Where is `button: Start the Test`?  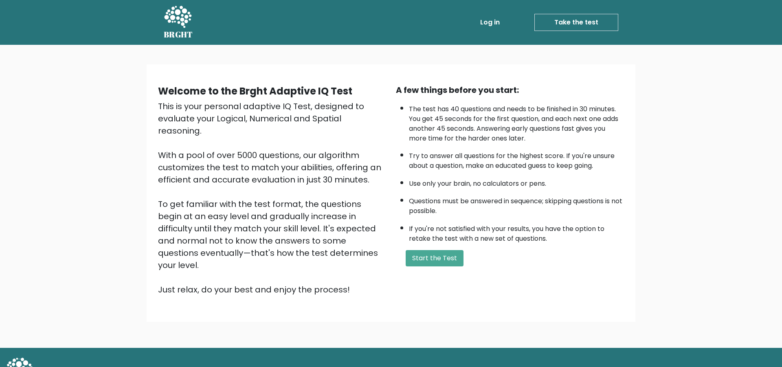
button: Start the Test is located at coordinates (434, 258).